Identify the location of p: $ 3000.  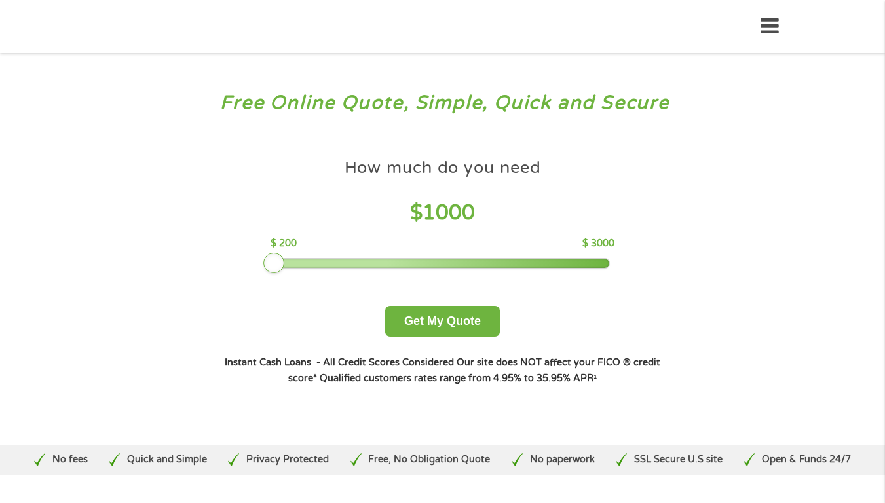
(598, 244).